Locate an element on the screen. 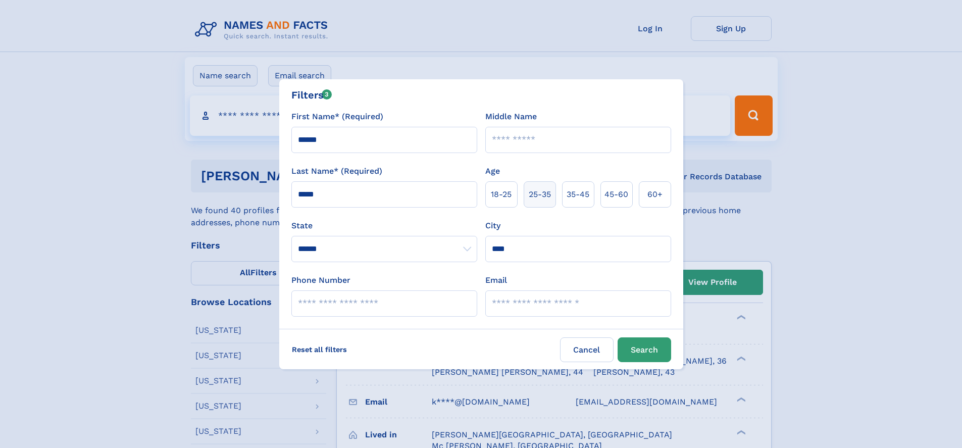 The image size is (962, 448). label: Cancel is located at coordinates (587, 349).